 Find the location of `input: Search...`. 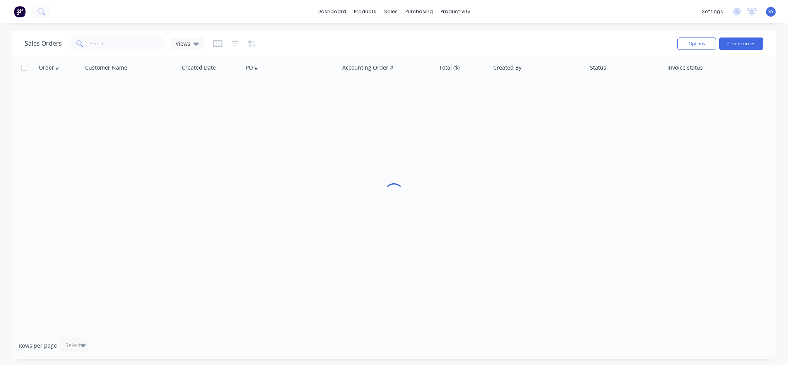

input: Search... is located at coordinates (127, 44).